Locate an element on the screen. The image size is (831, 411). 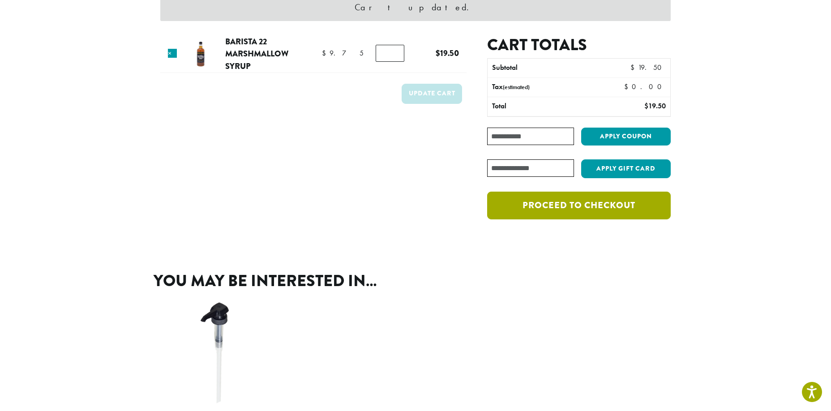
th: Total is located at coordinates (542, 107).